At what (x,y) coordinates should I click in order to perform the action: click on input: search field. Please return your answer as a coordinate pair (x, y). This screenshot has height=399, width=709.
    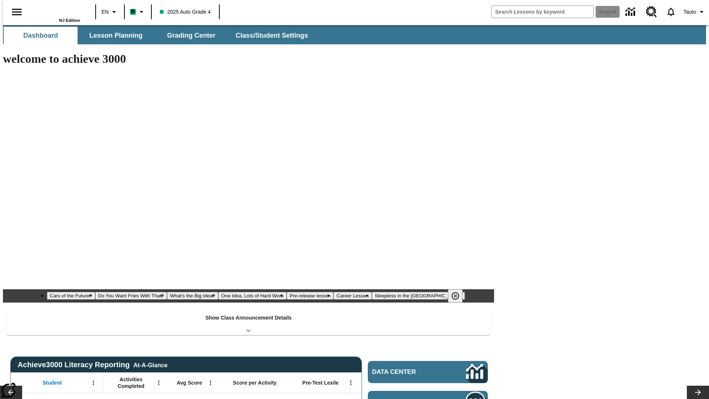
    Looking at the image, I should click on (542, 12).